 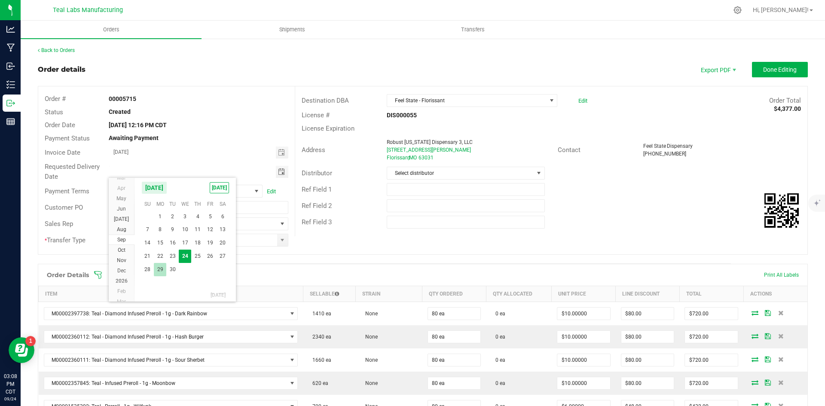 What do you see at coordinates (147, 204) in the screenshot?
I see `th: Su` at bounding box center [147, 204].